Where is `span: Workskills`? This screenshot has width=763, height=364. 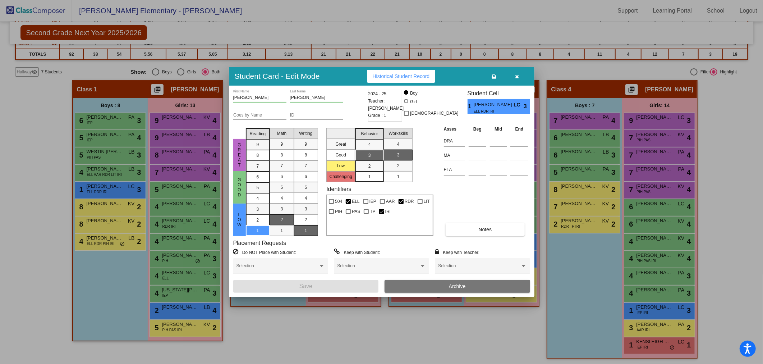
span: Workskills is located at coordinates (398, 133).